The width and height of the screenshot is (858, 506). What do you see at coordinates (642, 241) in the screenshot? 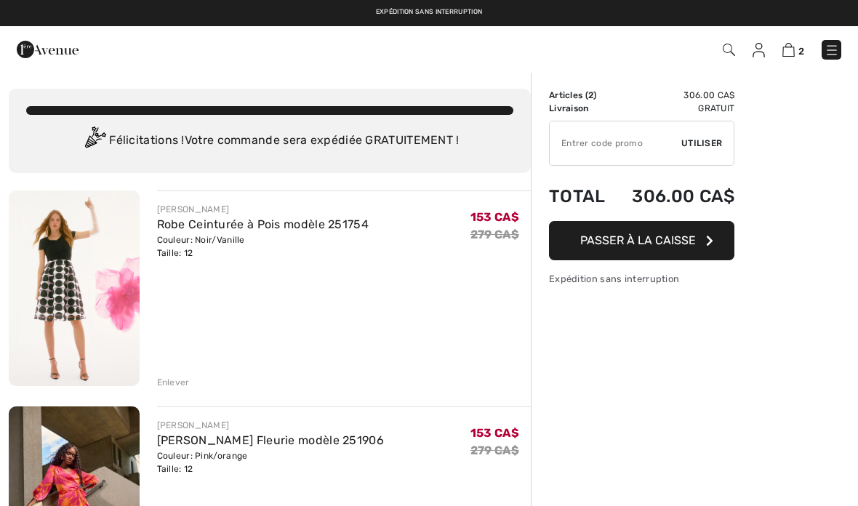
I see `button: Passer à la caisse` at bounding box center [642, 241].